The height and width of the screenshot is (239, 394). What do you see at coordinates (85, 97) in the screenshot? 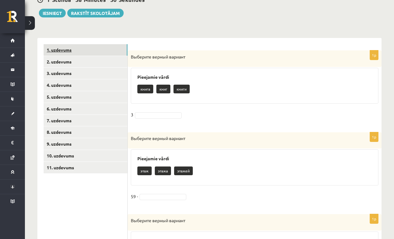
I see `a: 5. uzdevums` at bounding box center [85, 97].